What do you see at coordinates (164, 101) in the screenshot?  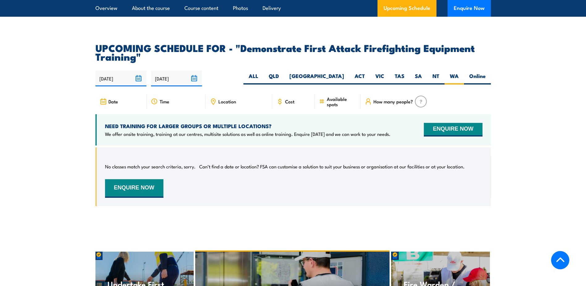 I see `span: Time` at bounding box center [164, 101].